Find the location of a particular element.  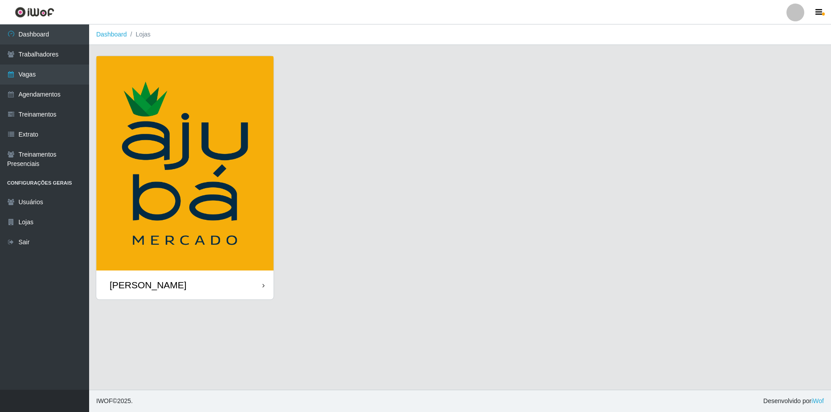

img: CoreUI Logo is located at coordinates (34, 12).